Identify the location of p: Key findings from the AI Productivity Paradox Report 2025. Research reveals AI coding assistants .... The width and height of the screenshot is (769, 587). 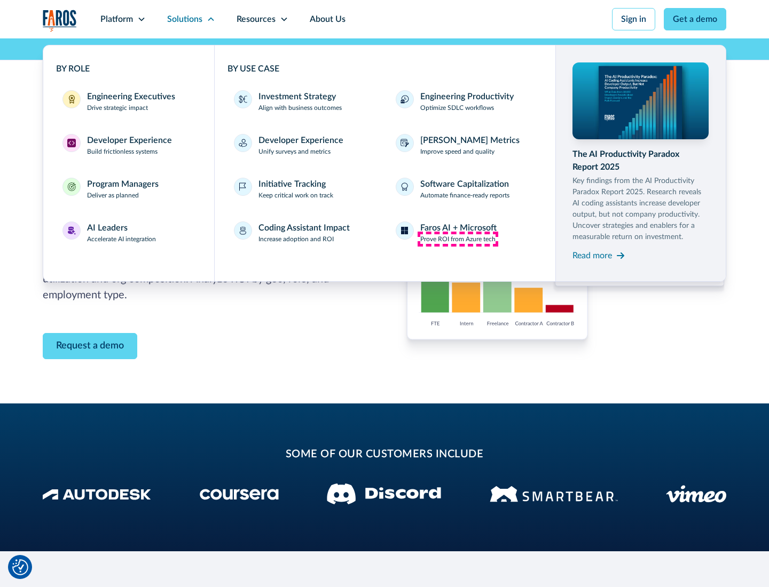
(640, 209).